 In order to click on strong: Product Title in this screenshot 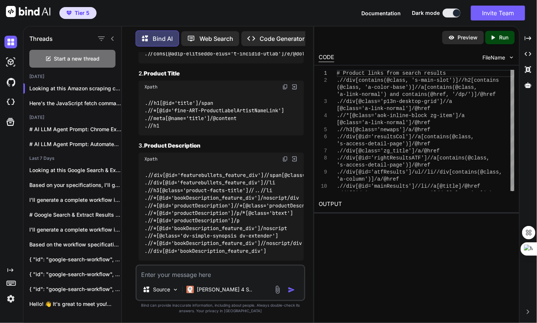, I will do `click(162, 73)`.